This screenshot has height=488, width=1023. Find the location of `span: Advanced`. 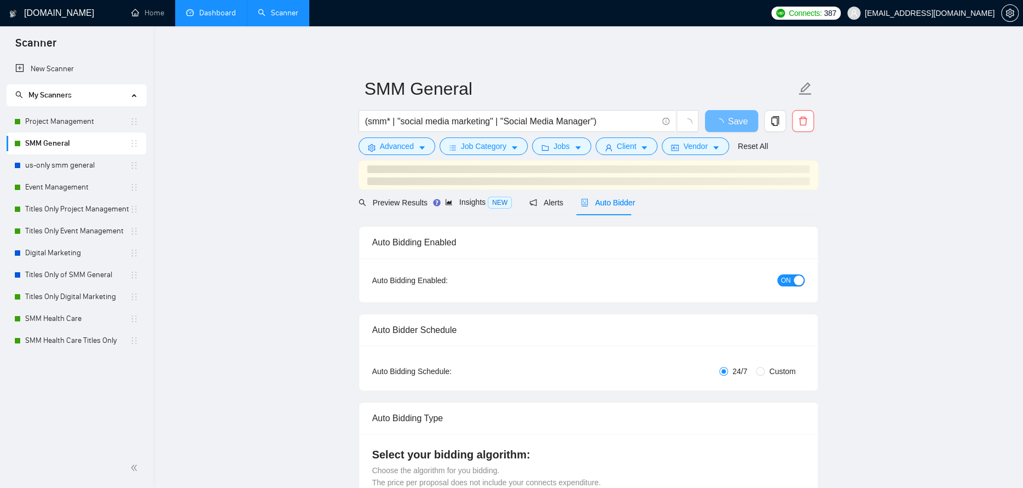

span: Advanced is located at coordinates (397, 146).